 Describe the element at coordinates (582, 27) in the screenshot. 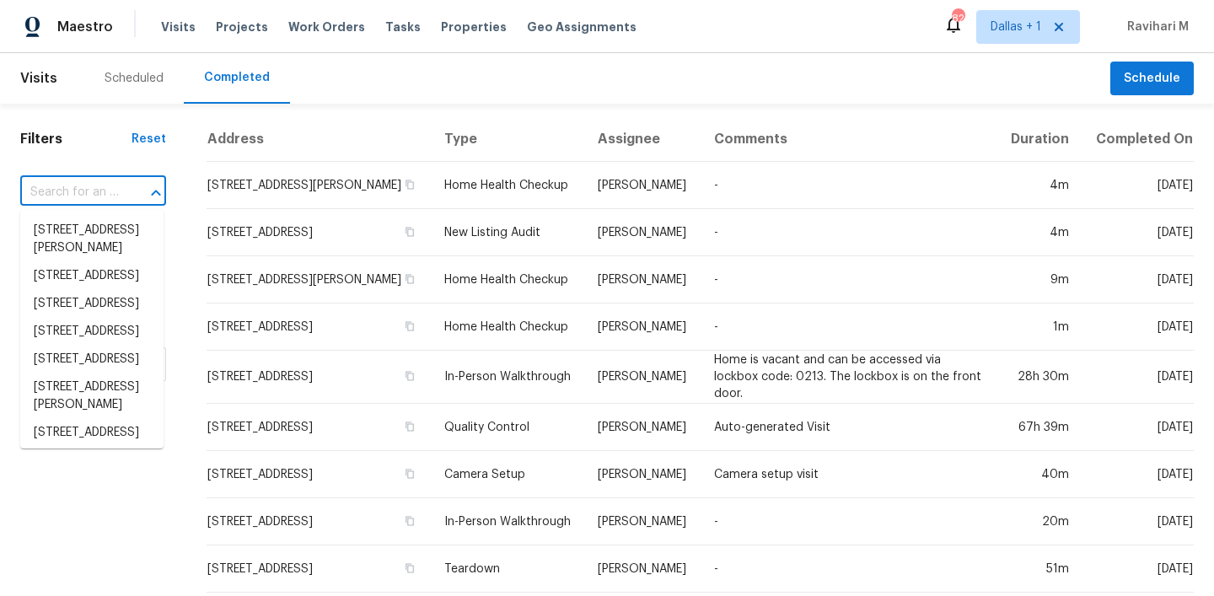

I see `span: Geo Assignments` at that location.